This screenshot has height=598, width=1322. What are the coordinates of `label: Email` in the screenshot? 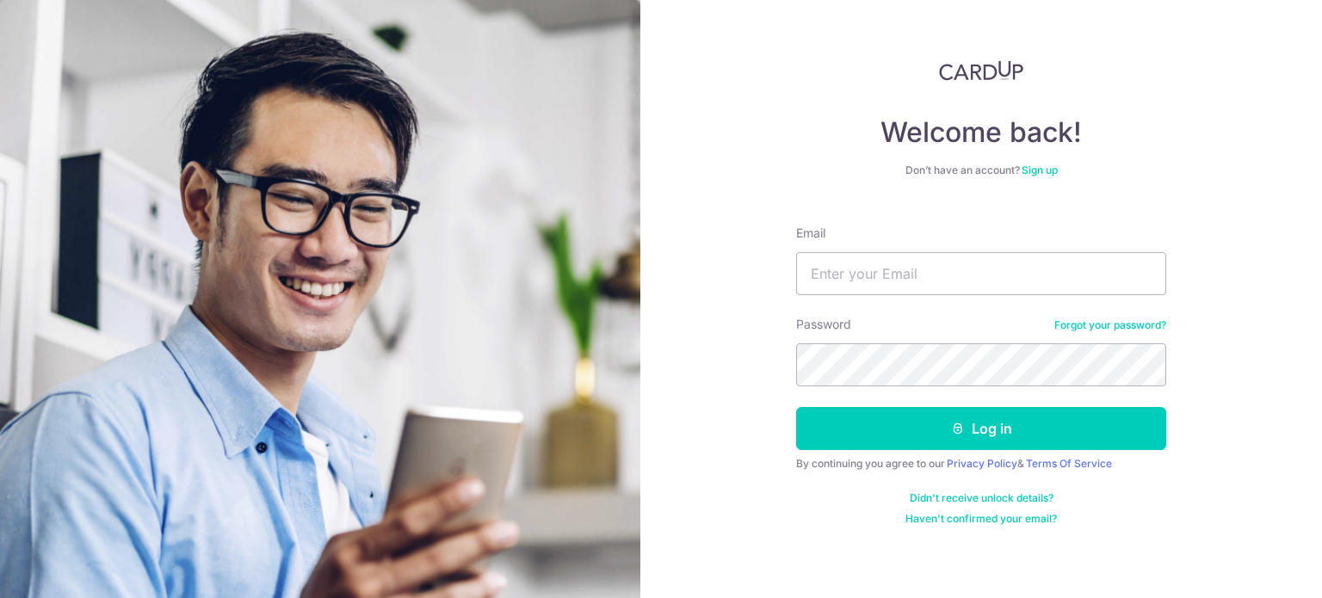 It's located at (811, 233).